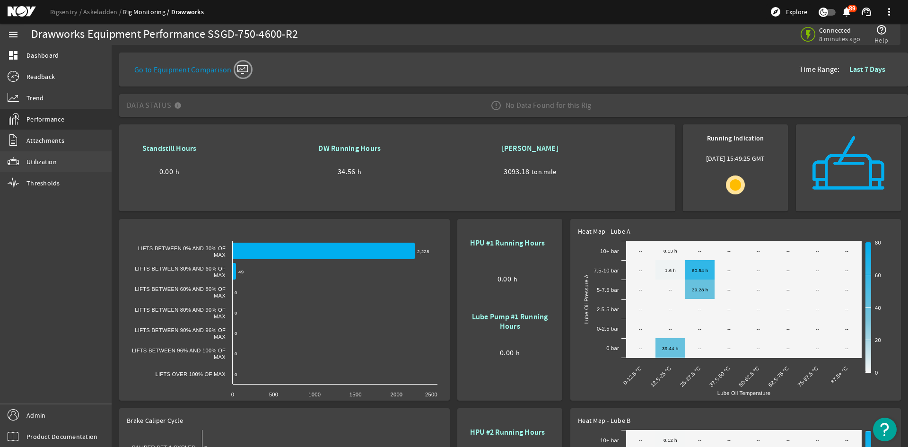  I want to click on span: Product Documentation, so click(62, 436).